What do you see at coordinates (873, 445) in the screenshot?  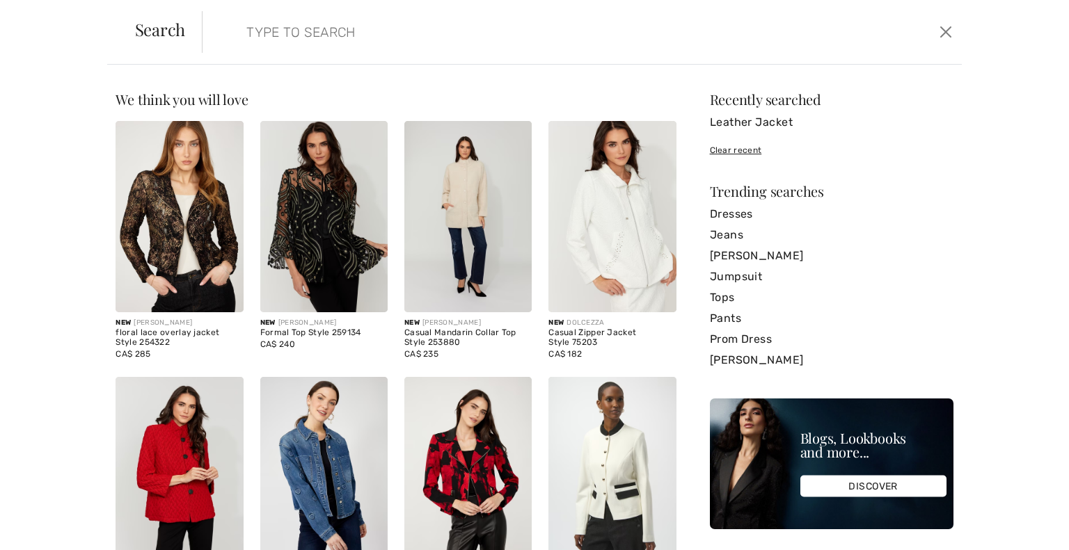 I see `div: Blogs, Lookbooks and more...` at bounding box center [873, 445].